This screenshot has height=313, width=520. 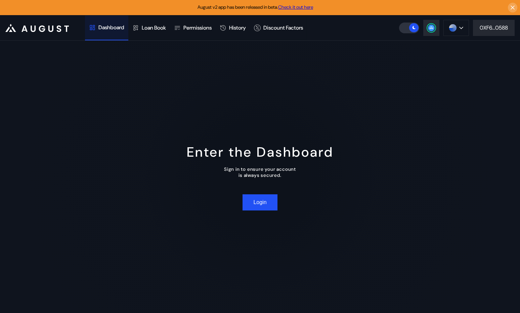 What do you see at coordinates (260, 172) in the screenshot?
I see `div: Sign in to ensure your account is always secured.` at bounding box center [260, 172].